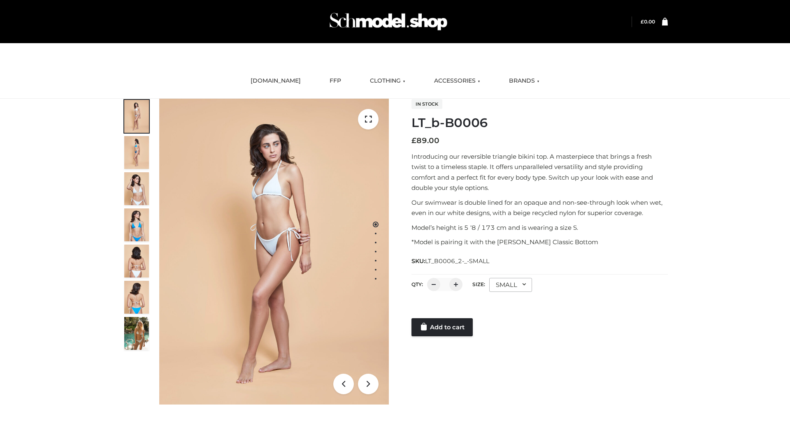  I want to click on bdi: 89.00, so click(425, 141).